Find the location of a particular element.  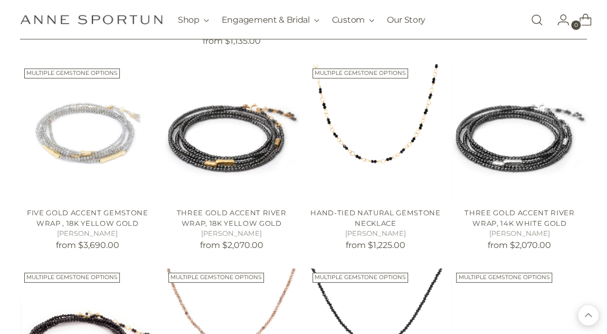

a: Go to the account page is located at coordinates (559, 20).